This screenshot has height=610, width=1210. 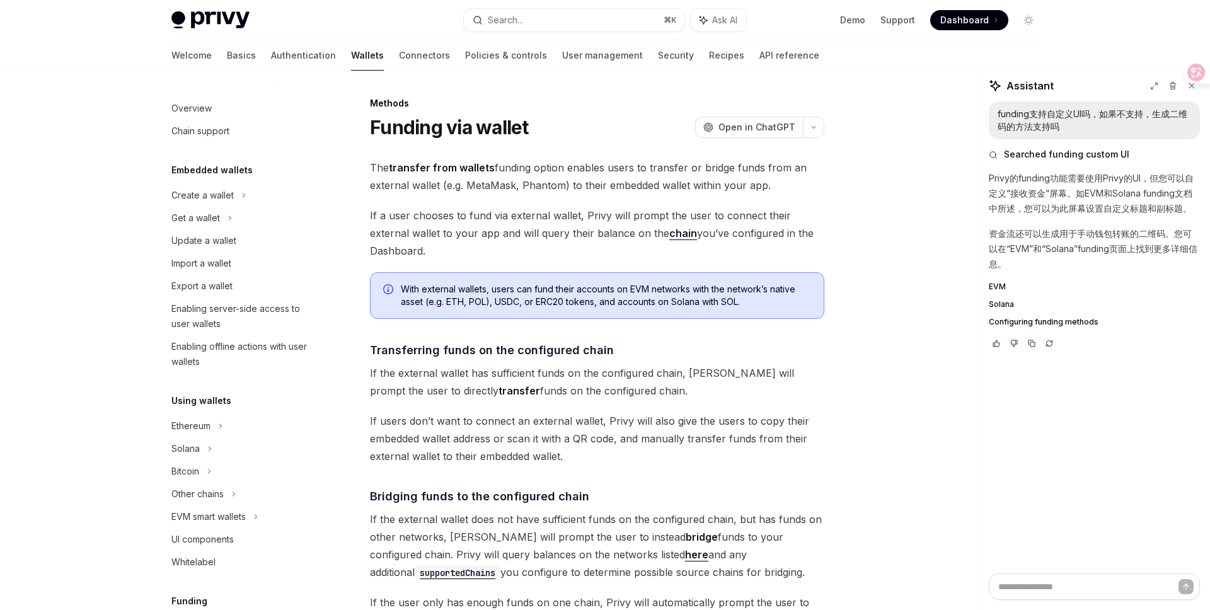 I want to click on a: API reference, so click(x=789, y=55).